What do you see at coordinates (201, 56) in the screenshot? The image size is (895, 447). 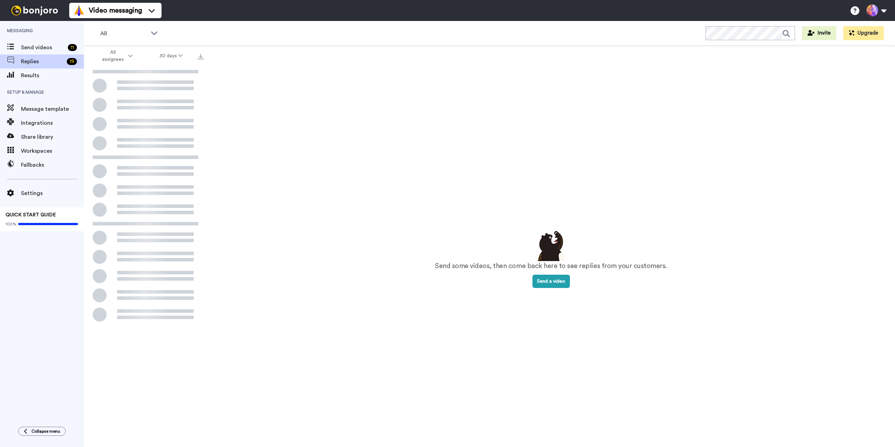 I see `button: Export all results that match these filters now.` at bounding box center [201, 56].